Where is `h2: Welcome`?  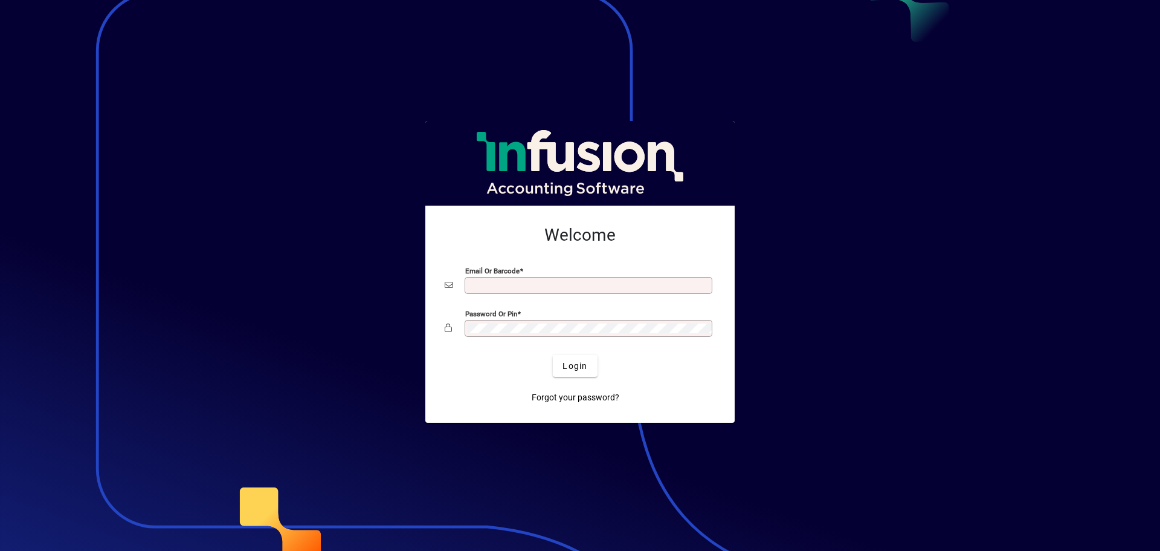 h2: Welcome is located at coordinates (580, 235).